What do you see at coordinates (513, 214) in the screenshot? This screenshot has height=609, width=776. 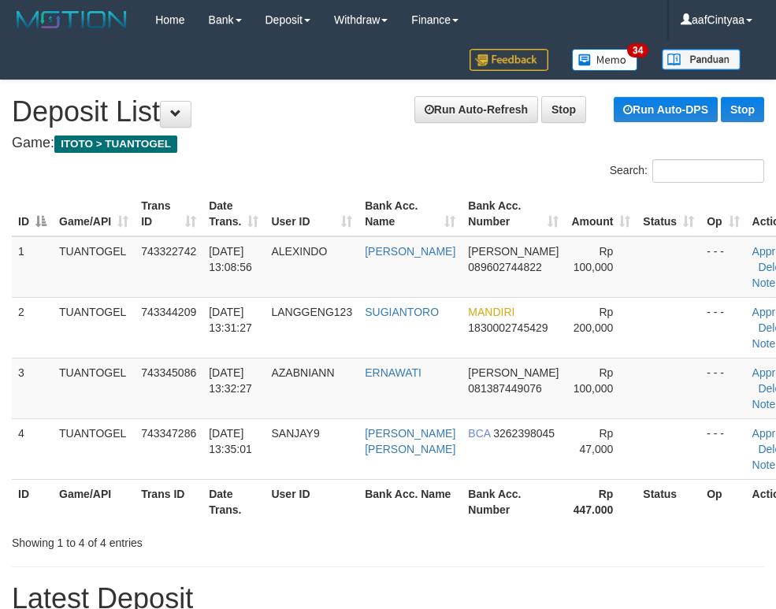 I see `th: Bank Acc. Number: activate to sort column ascending` at bounding box center [513, 214].